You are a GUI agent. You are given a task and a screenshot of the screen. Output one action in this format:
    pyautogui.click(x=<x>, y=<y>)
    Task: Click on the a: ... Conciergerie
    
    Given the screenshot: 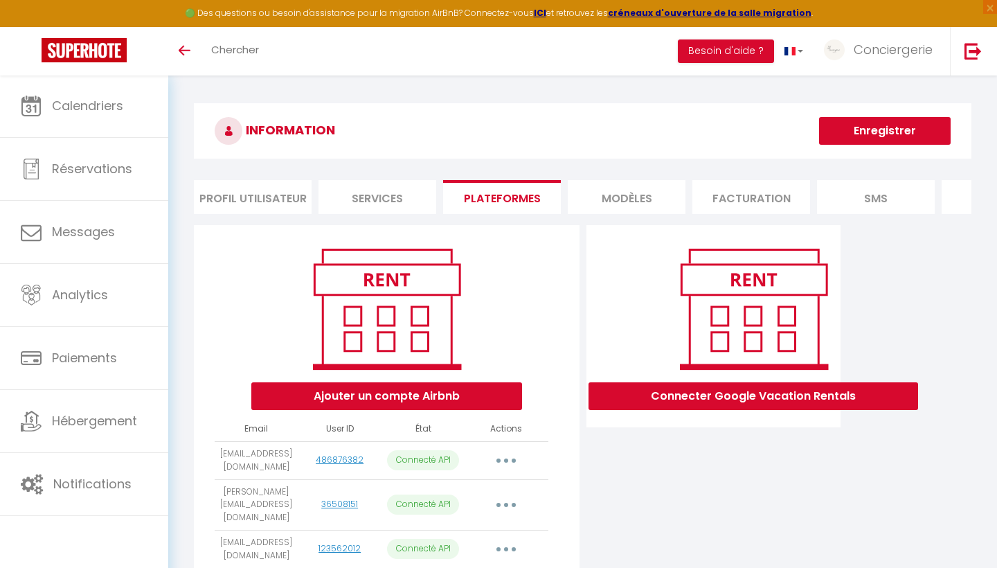 What is the action you would take?
    pyautogui.click(x=881, y=51)
    